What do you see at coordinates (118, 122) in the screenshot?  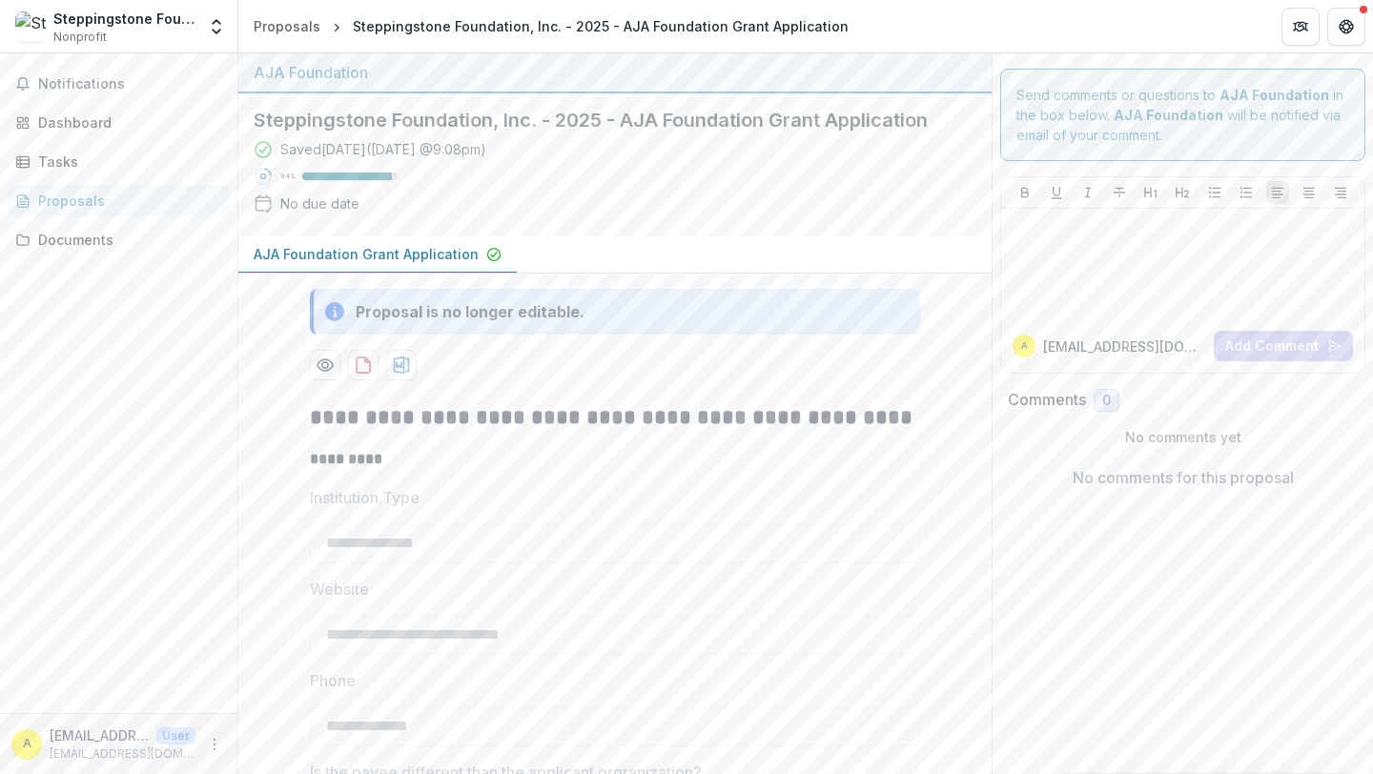 I see `a: Dashboard` at bounding box center [118, 122].